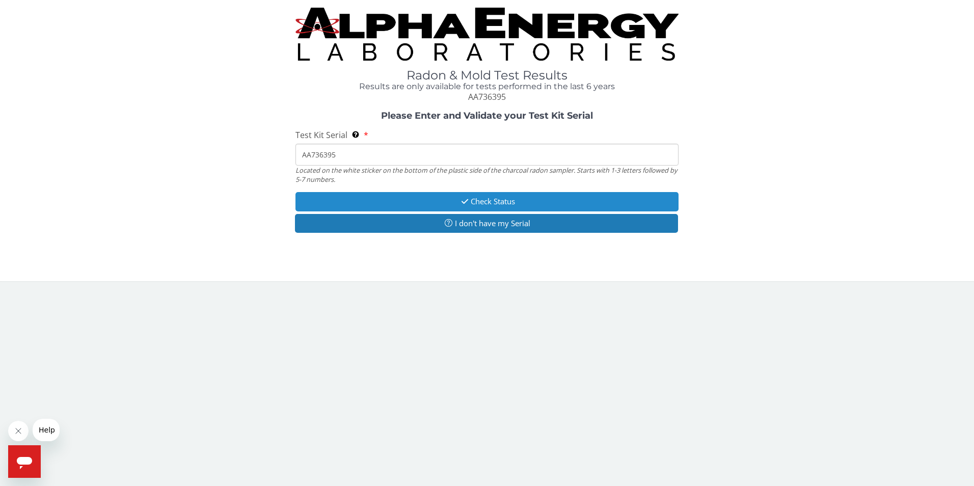 Image resolution: width=974 pixels, height=486 pixels. I want to click on button: Check Status, so click(487, 201).